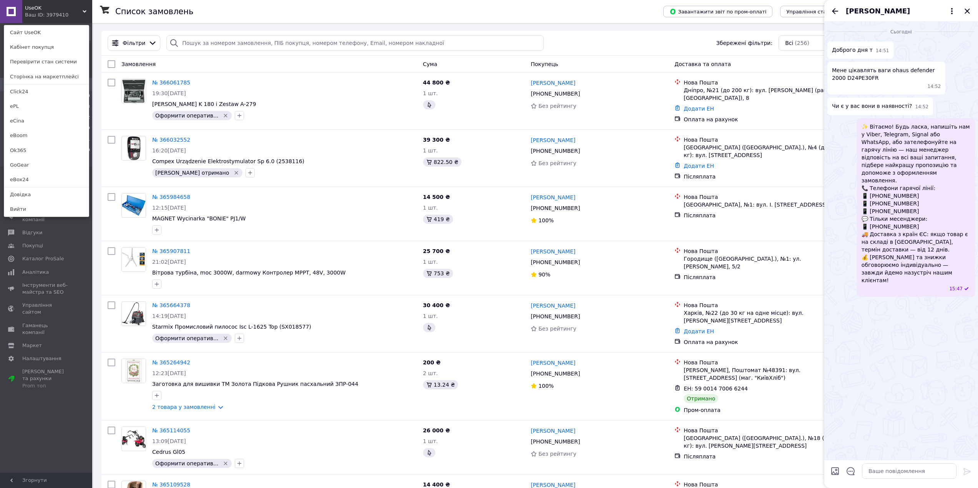 The image size is (978, 488). Describe the element at coordinates (436, 83) in the screenshot. I see `span: 44 800 ₴` at that location.